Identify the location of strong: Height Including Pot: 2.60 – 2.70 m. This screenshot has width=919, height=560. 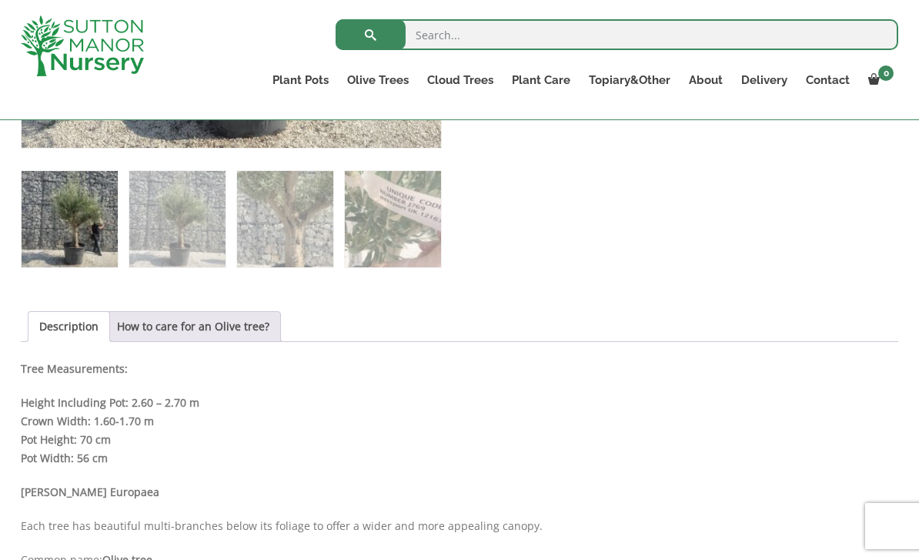
(110, 402).